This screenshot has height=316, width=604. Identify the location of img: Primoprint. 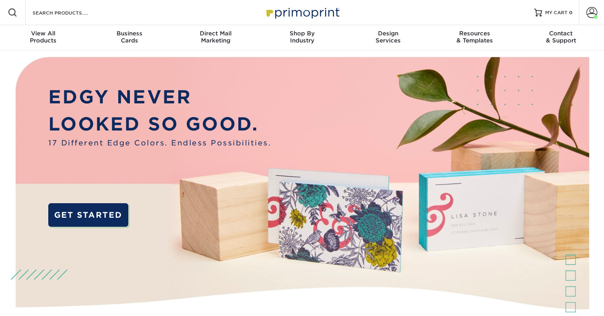
(302, 12).